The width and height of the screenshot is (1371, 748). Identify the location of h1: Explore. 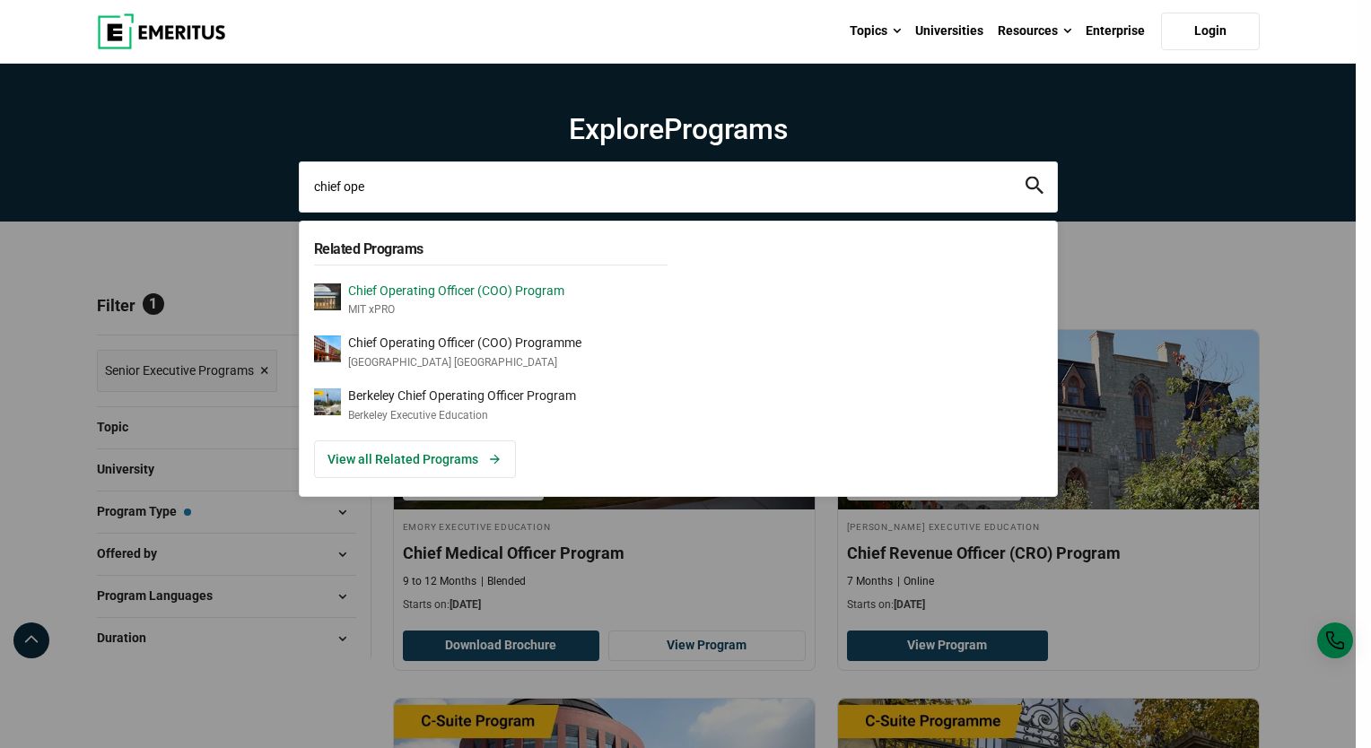
(678, 129).